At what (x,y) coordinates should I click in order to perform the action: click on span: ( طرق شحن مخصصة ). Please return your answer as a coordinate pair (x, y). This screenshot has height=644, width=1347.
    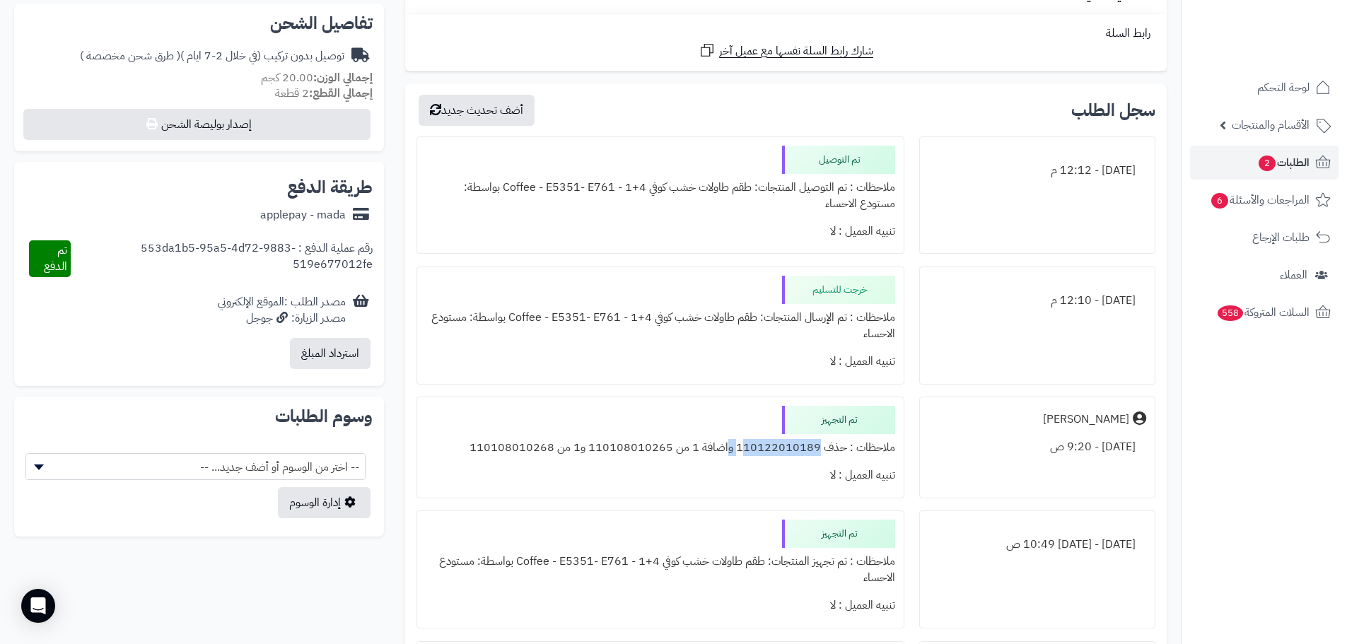
    Looking at the image, I should click on (130, 56).